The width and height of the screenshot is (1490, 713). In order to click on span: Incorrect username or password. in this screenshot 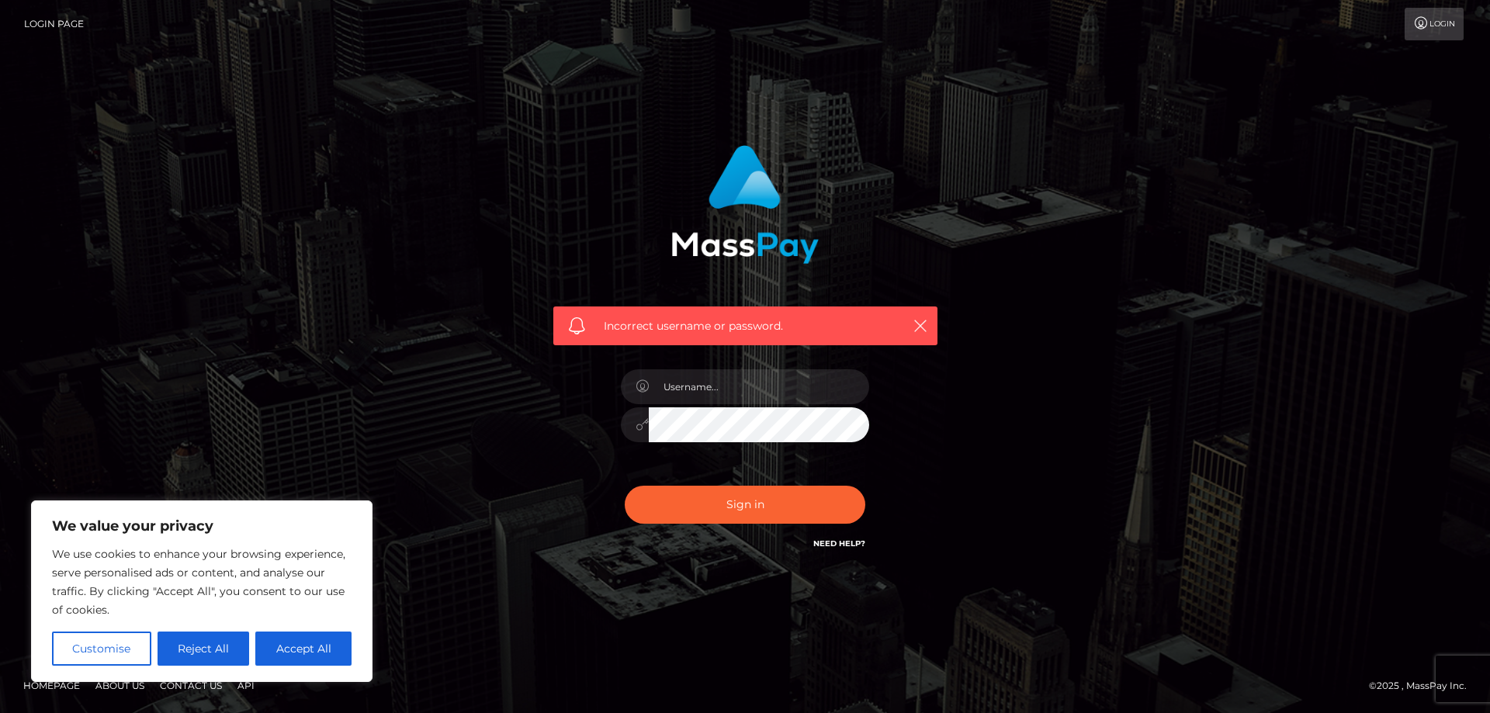, I will do `click(745, 326)`.